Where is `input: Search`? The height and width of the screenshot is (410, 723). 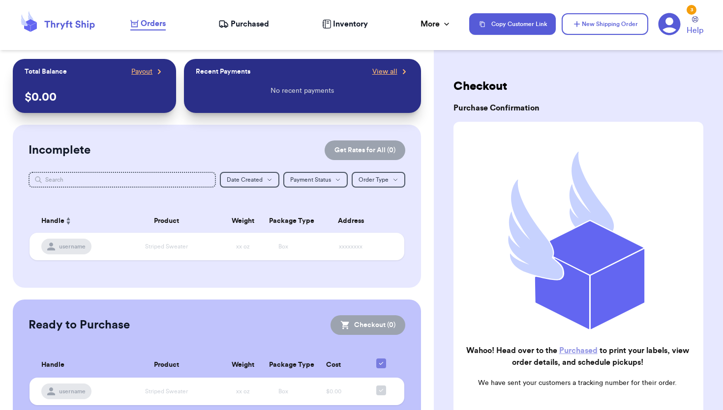 input: Search is located at coordinates (122, 180).